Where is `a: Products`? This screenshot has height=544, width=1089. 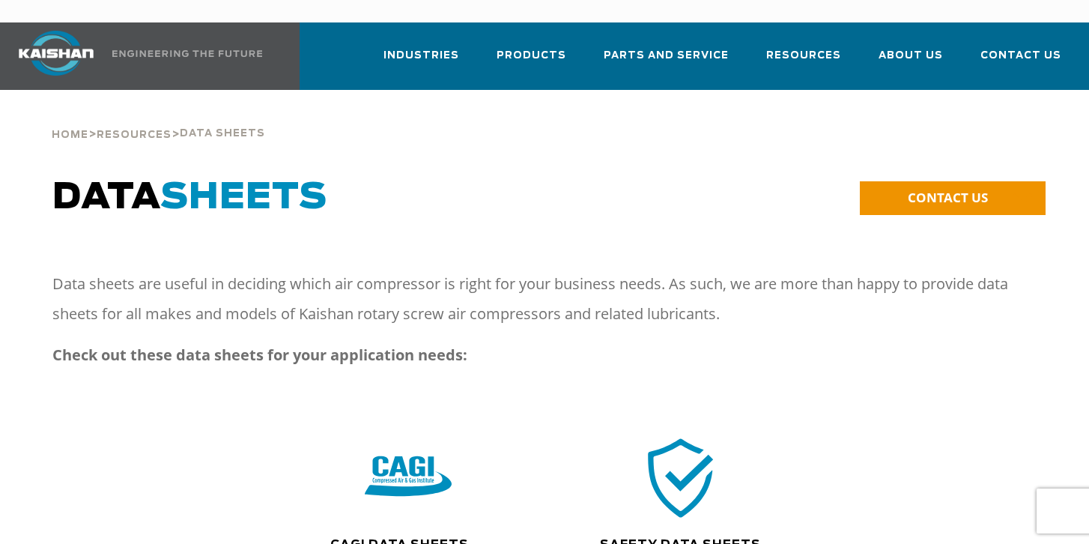
a: Products is located at coordinates (531, 61).